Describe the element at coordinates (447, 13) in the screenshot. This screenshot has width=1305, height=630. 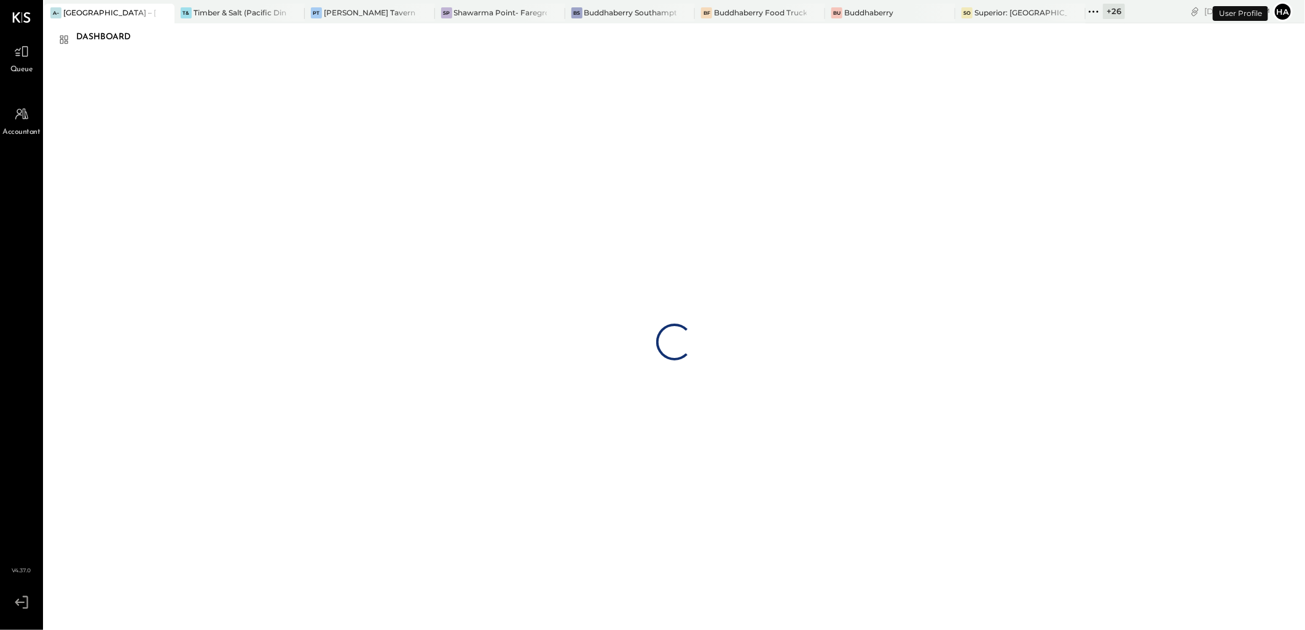
I see `div: SP` at that location.